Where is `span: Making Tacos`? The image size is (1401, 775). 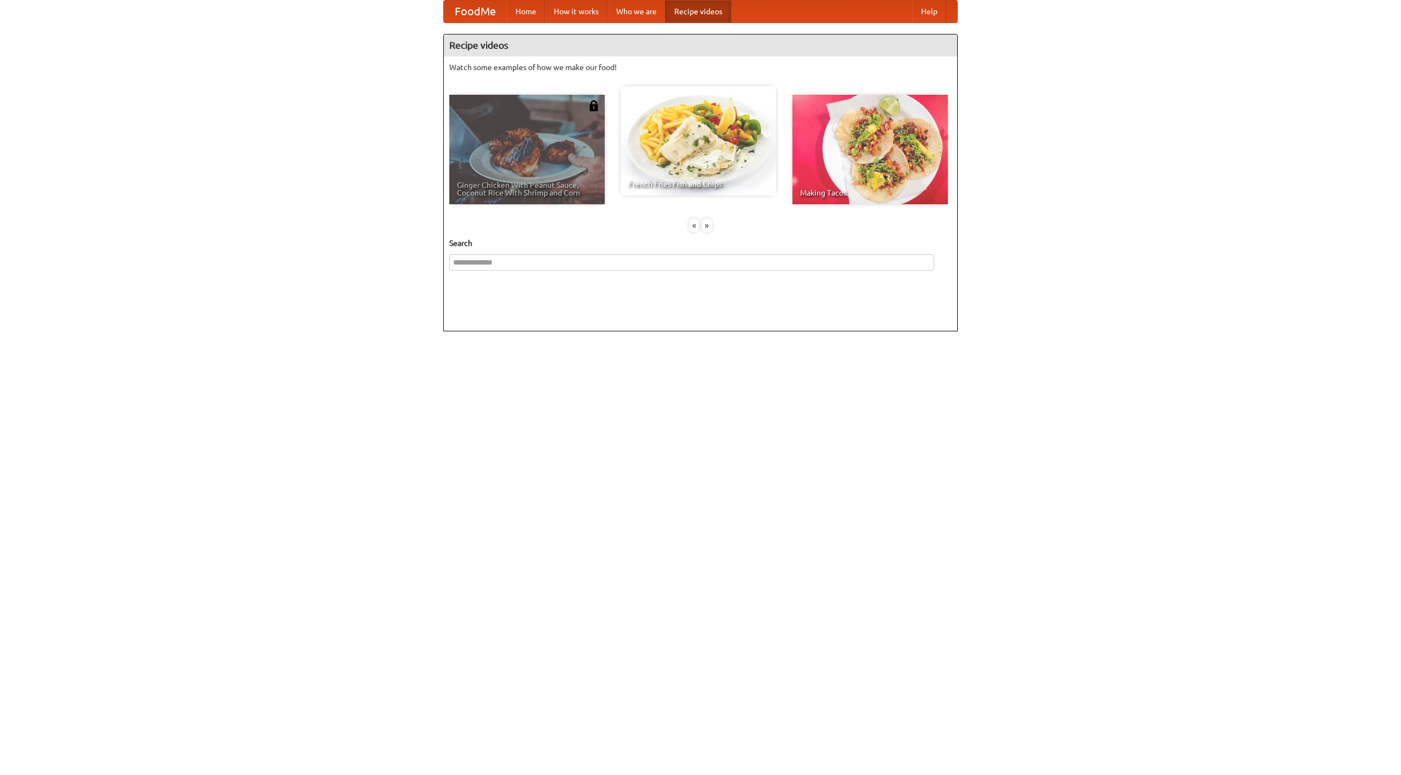
span: Making Tacos is located at coordinates (870, 193).